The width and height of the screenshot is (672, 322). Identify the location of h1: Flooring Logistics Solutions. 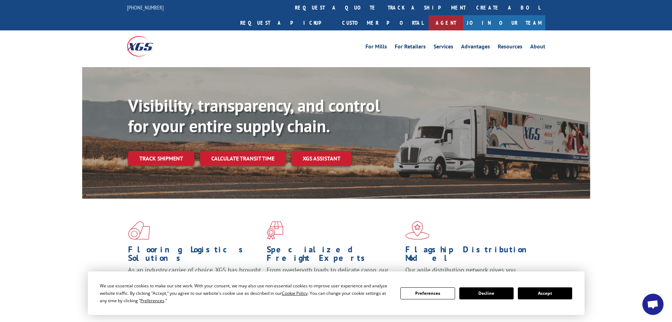
(195, 255).